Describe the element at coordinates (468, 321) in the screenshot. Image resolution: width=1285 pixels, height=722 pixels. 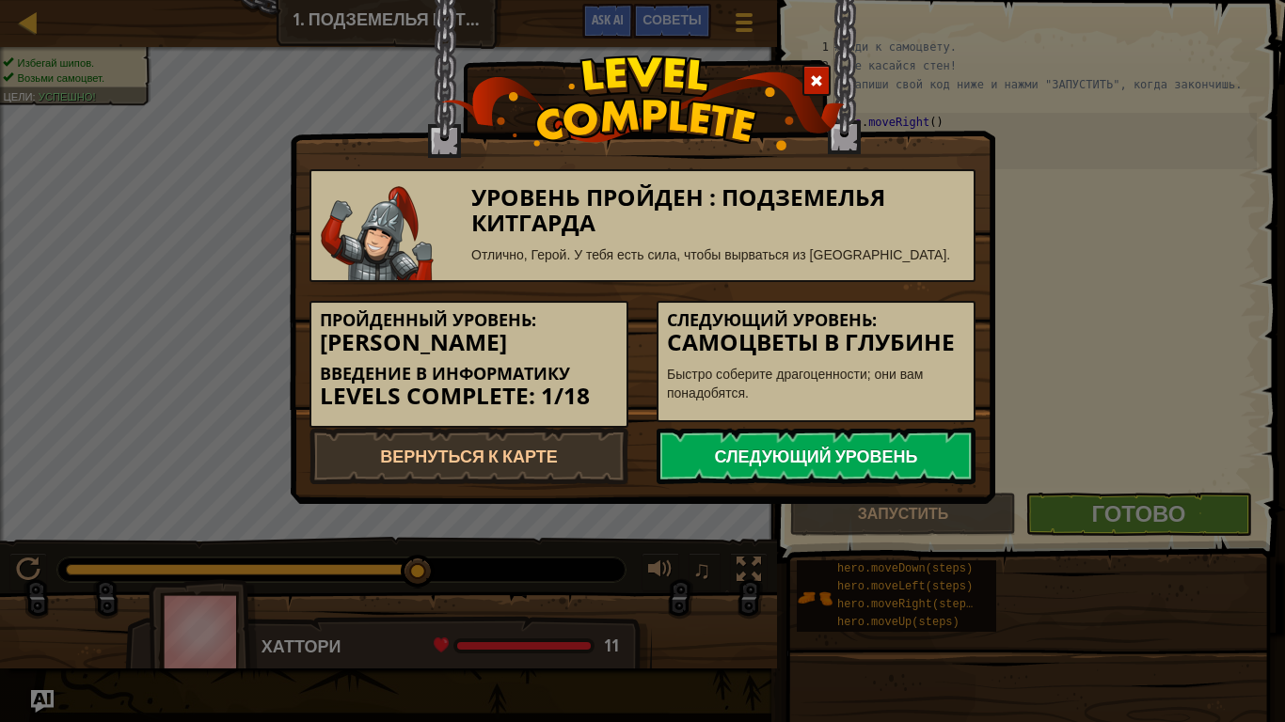
I see `h5: Пройденный уровень:` at that location.